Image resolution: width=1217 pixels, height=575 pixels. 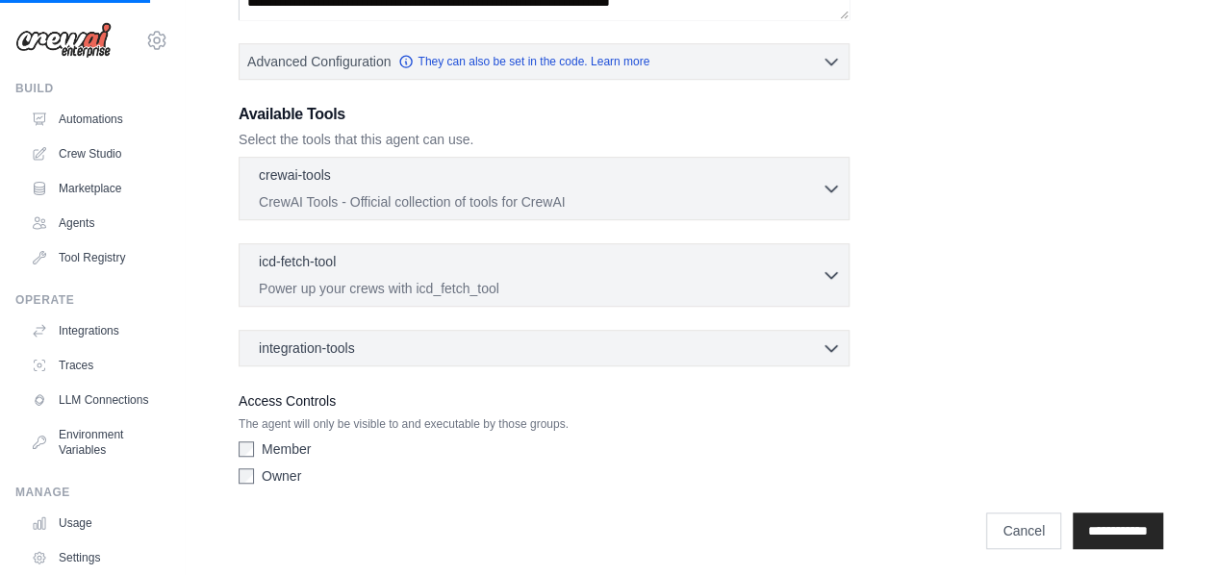 I want to click on div: Manage, so click(x=91, y=492).